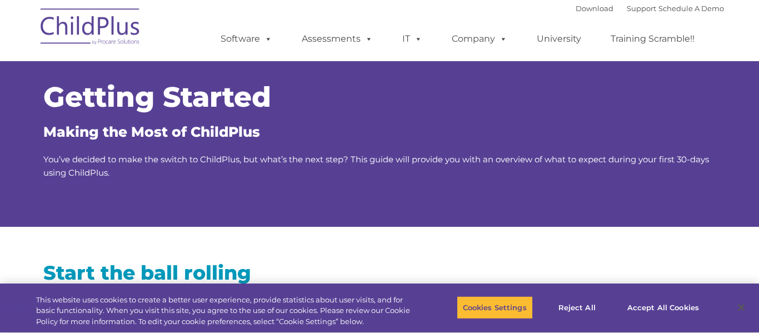 This screenshot has width=759, height=333. What do you see at coordinates (91, 28) in the screenshot?
I see `img: ChildPlus by Procare Solutions` at bounding box center [91, 28].